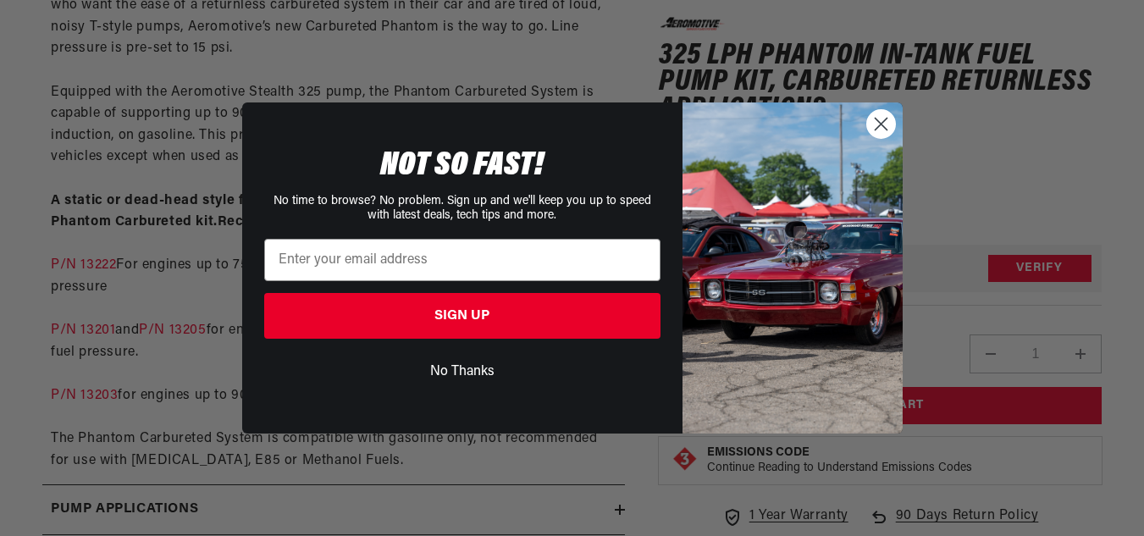 This screenshot has width=1144, height=536. What do you see at coordinates (462, 260) in the screenshot?
I see `input: Enter your email address` at bounding box center [462, 260].